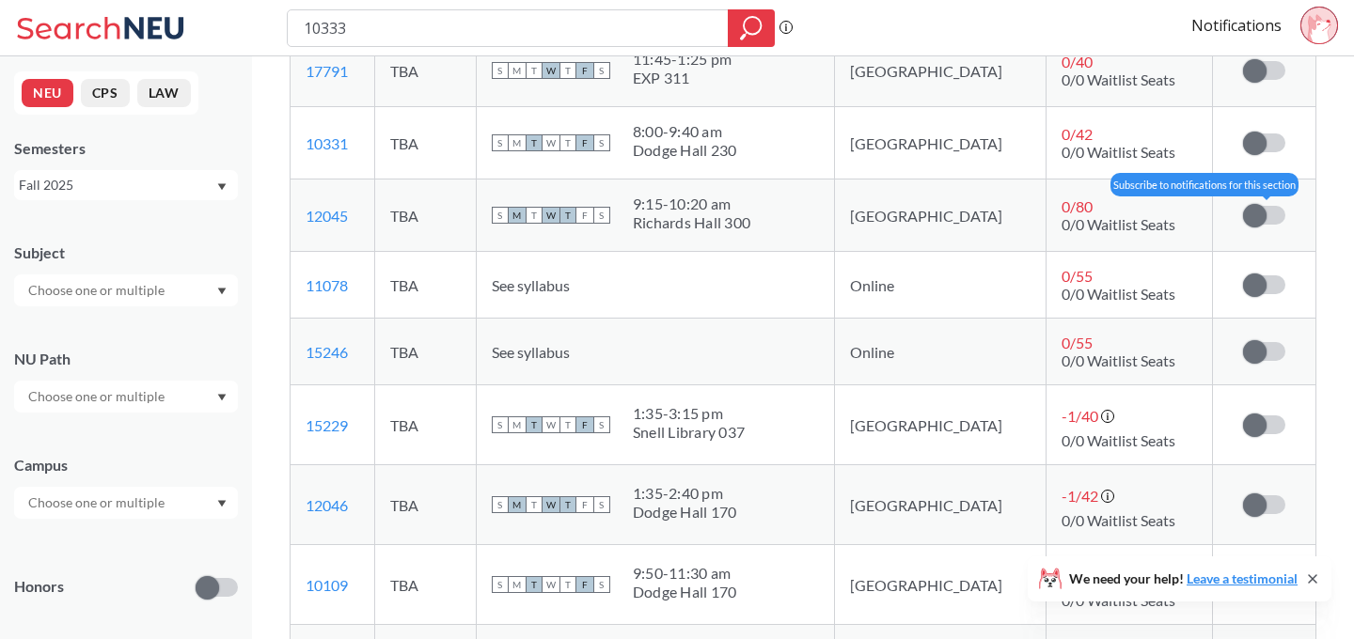  What do you see at coordinates (1242, 578) in the screenshot?
I see `a: Leave a testimonial` at bounding box center [1242, 578].